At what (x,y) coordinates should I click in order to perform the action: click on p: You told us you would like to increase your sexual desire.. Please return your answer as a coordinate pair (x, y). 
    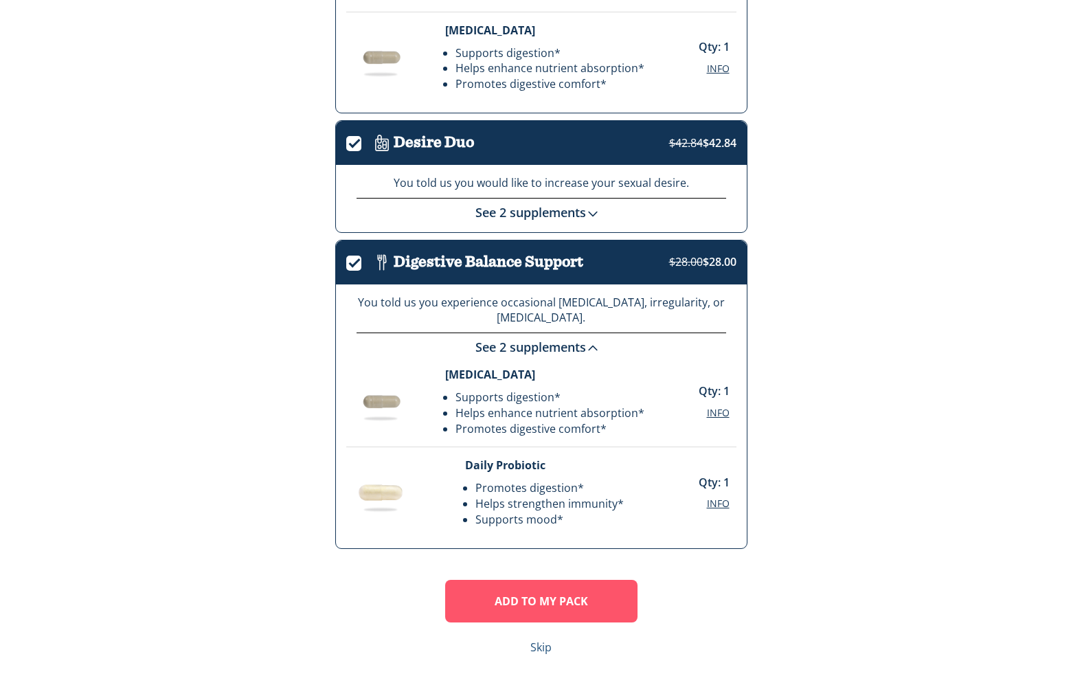
    Looking at the image, I should click on (541, 183).